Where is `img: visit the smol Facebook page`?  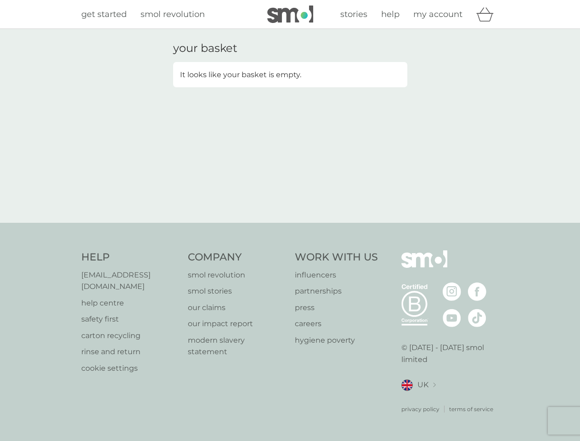 img: visit the smol Facebook page is located at coordinates (477, 292).